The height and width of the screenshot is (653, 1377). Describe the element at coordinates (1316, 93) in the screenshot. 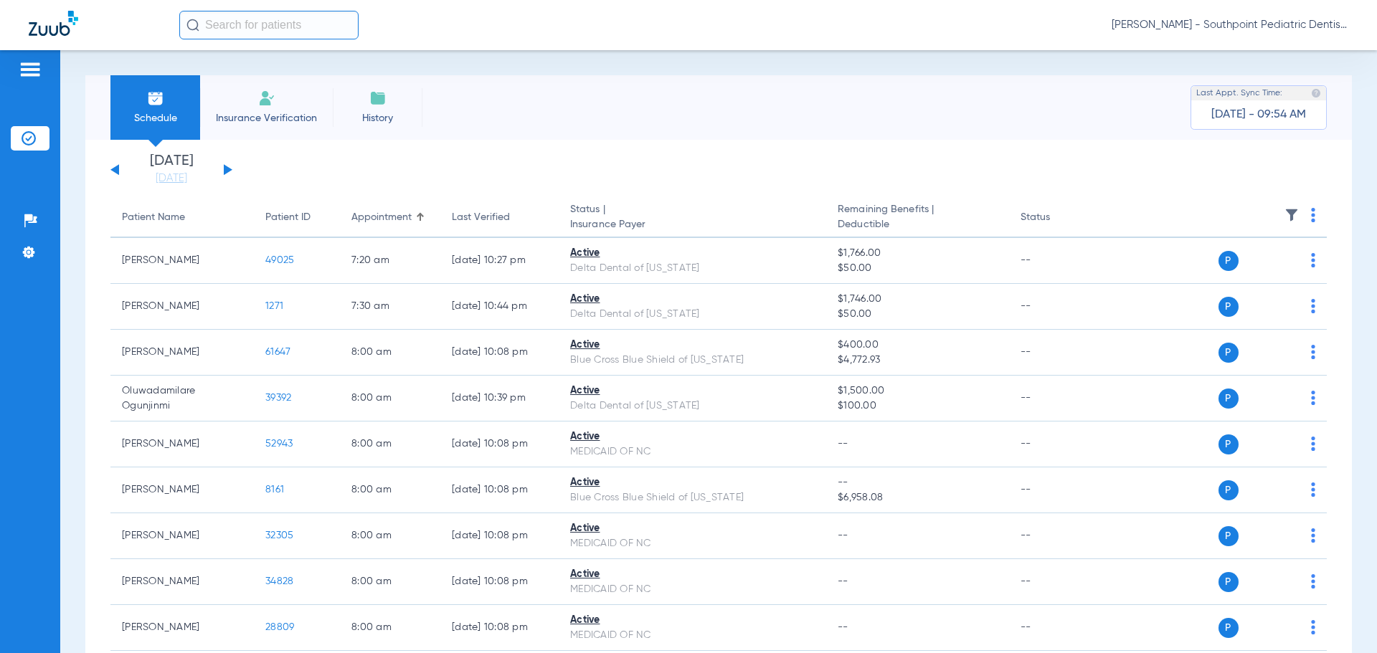

I see `img: last sync help info` at that location.